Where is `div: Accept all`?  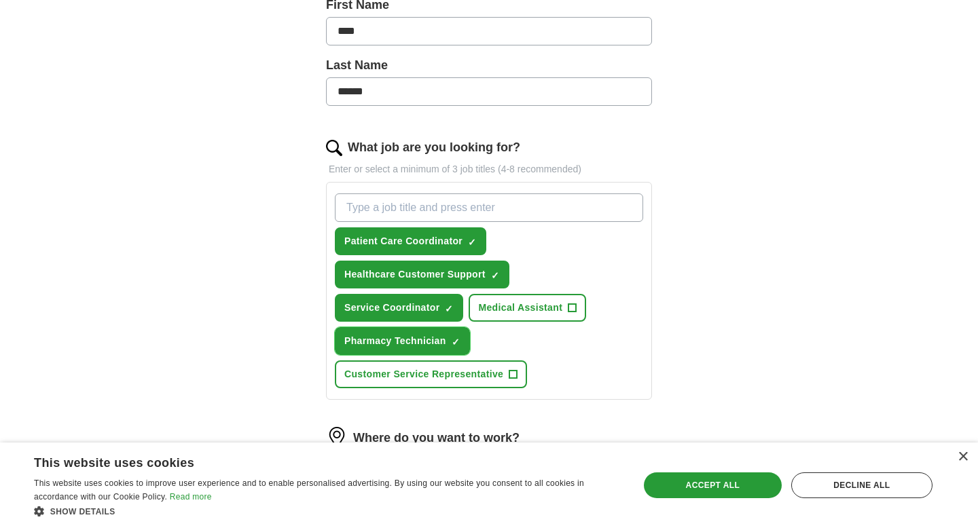
div: Accept all is located at coordinates (712, 485).